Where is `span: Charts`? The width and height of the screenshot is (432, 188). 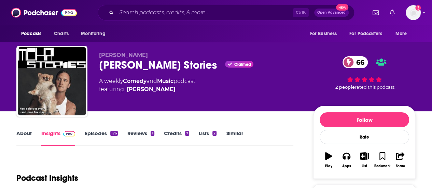
span: Charts is located at coordinates (61, 34).